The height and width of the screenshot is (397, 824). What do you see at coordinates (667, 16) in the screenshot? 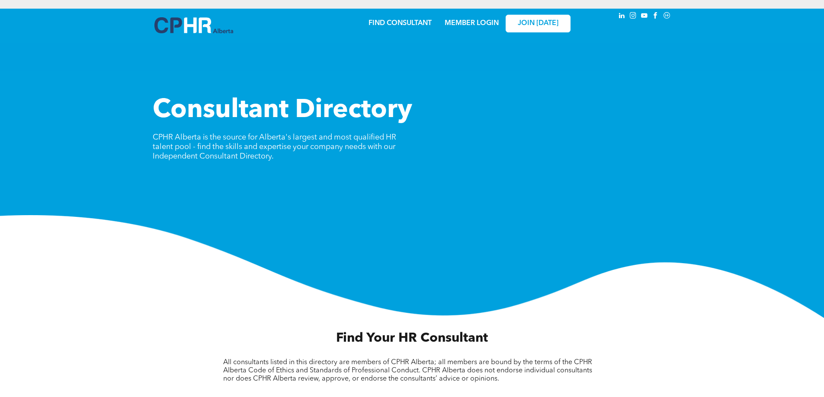
I see `a: Social network` at bounding box center [667, 16].